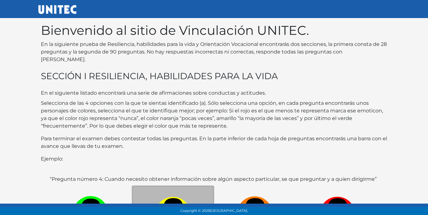  What do you see at coordinates (57, 9) in the screenshot?
I see `img: UNITEC` at bounding box center [57, 9].